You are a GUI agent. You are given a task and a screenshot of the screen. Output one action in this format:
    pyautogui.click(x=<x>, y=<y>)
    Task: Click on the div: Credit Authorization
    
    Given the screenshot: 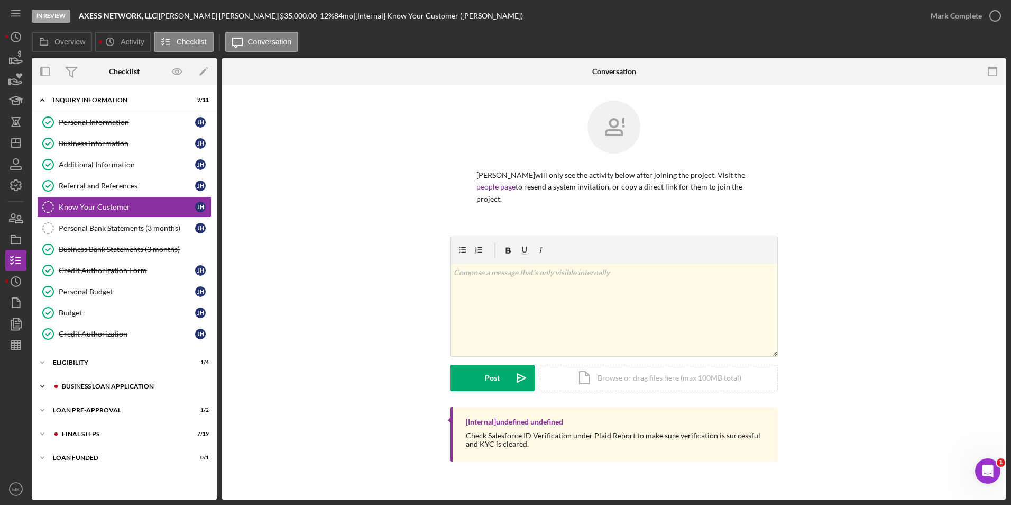 What is the action you would take?
    pyautogui.click(x=127, y=334)
    